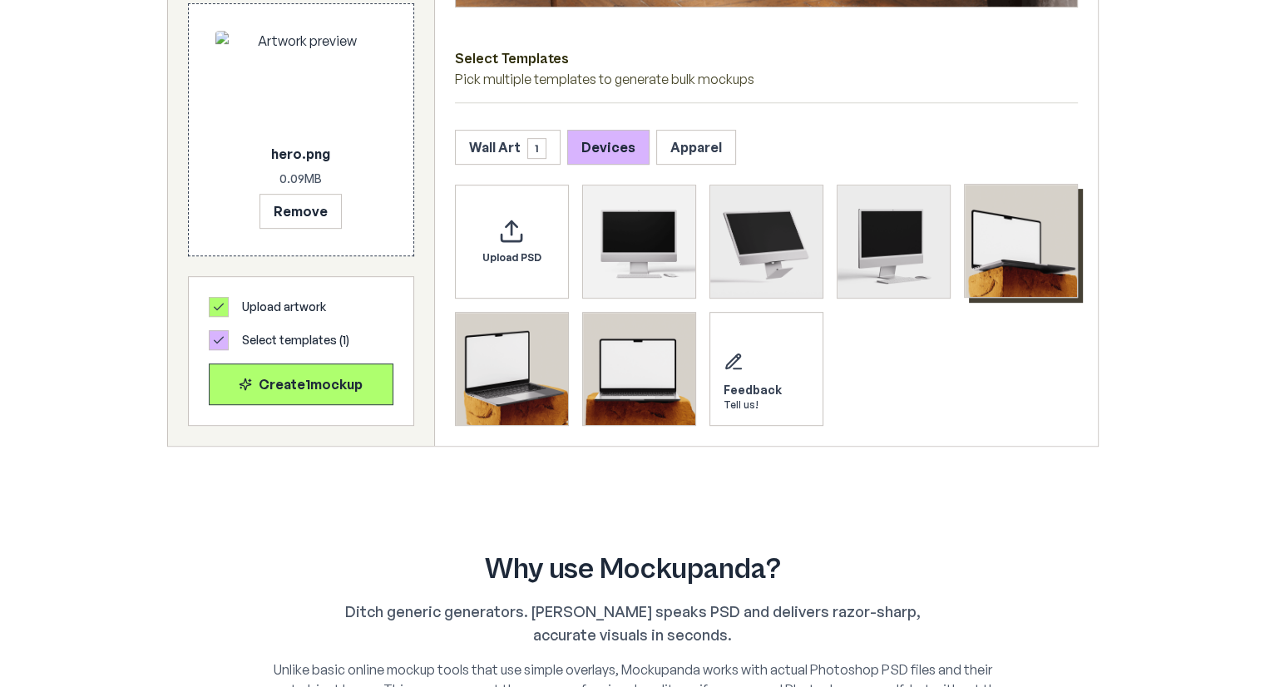 Image resolution: width=1265 pixels, height=687 pixels. Describe the element at coordinates (639, 241) in the screenshot. I see `img: iMac Mockup 1` at that location.